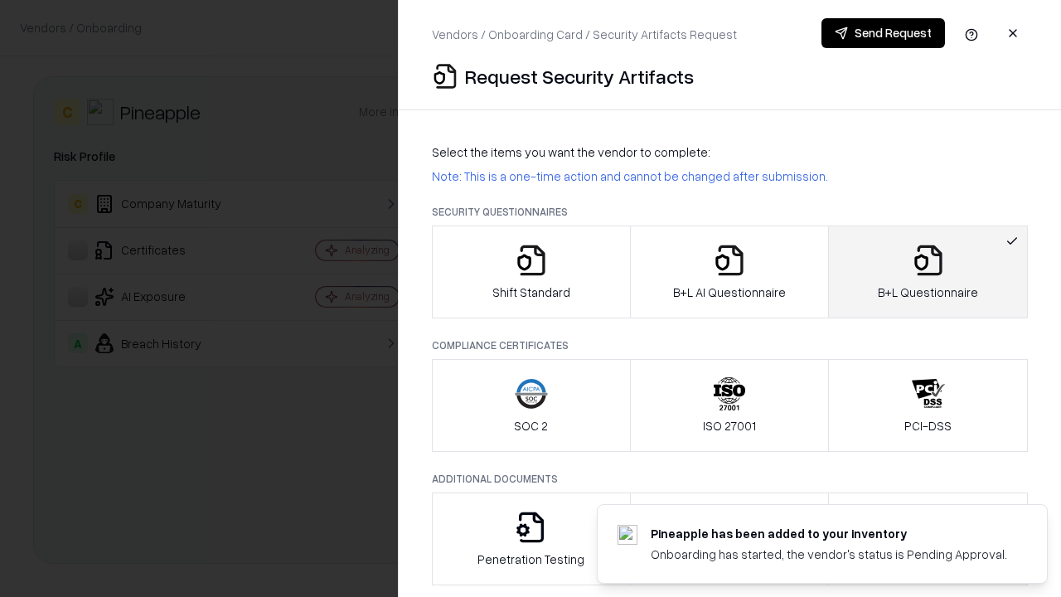 Image resolution: width=1061 pixels, height=597 pixels. Describe the element at coordinates (585, 34) in the screenshot. I see `p: Vendors / Onboarding Card / Security Artifacts Request` at that location.